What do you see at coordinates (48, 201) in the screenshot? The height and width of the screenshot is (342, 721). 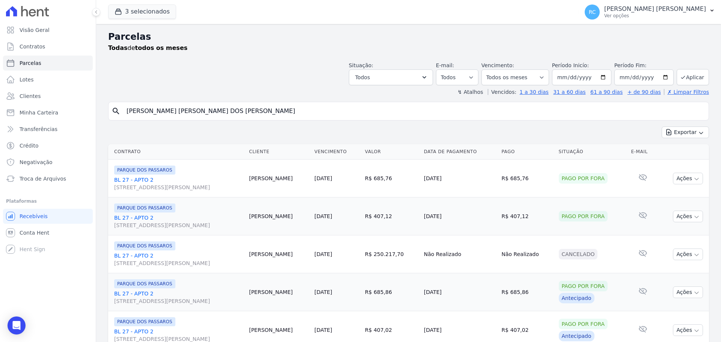 I see `div: Plataformas` at bounding box center [48, 201].